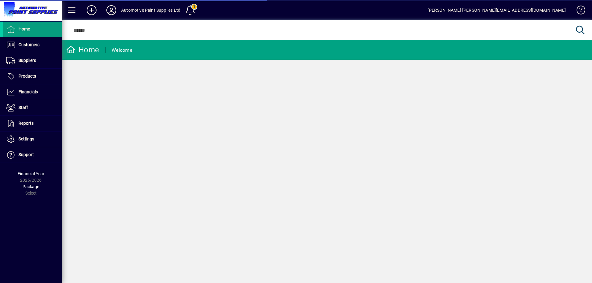  What do you see at coordinates (26, 155) in the screenshot?
I see `span: Support` at bounding box center [26, 155].